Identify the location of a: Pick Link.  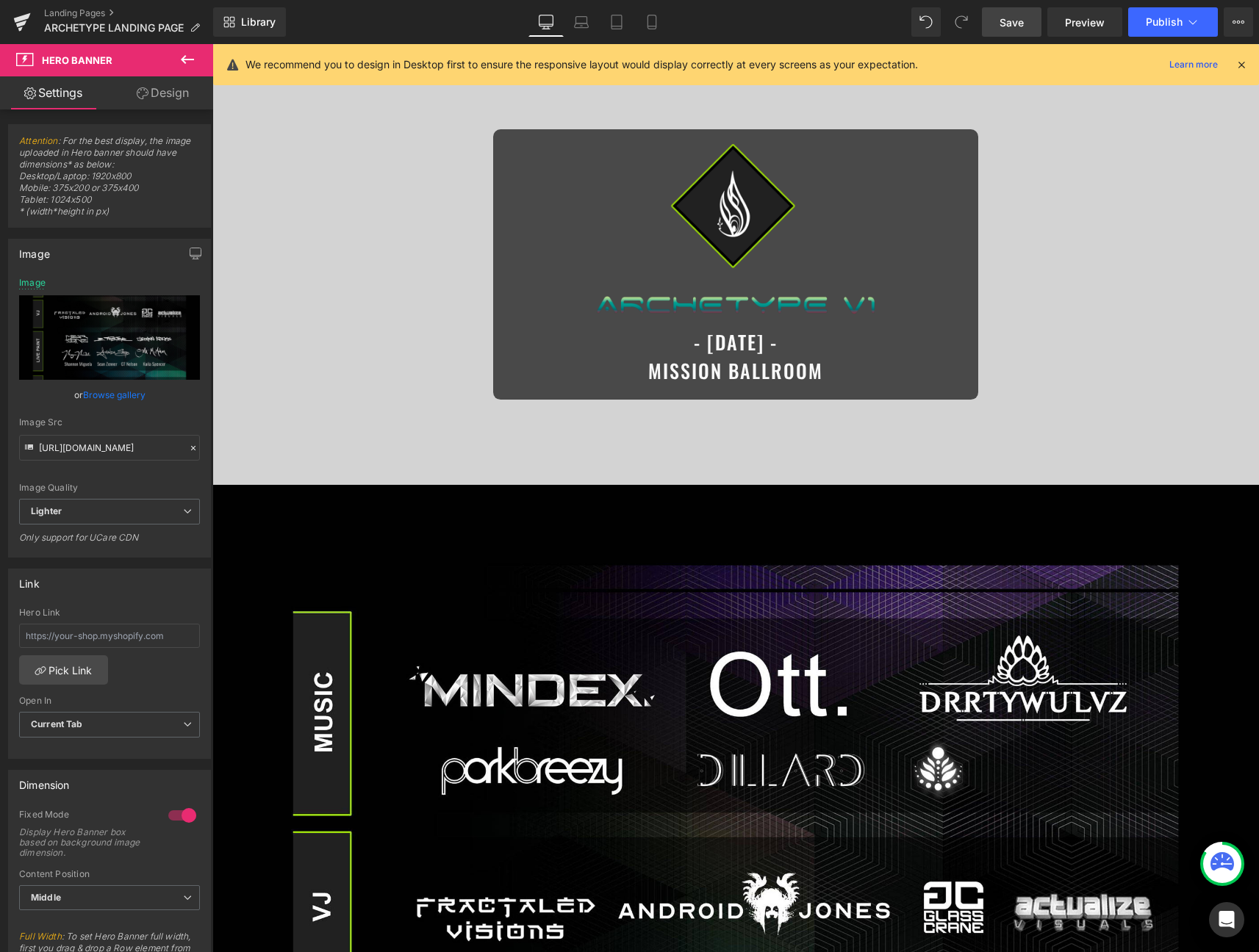
(63, 670).